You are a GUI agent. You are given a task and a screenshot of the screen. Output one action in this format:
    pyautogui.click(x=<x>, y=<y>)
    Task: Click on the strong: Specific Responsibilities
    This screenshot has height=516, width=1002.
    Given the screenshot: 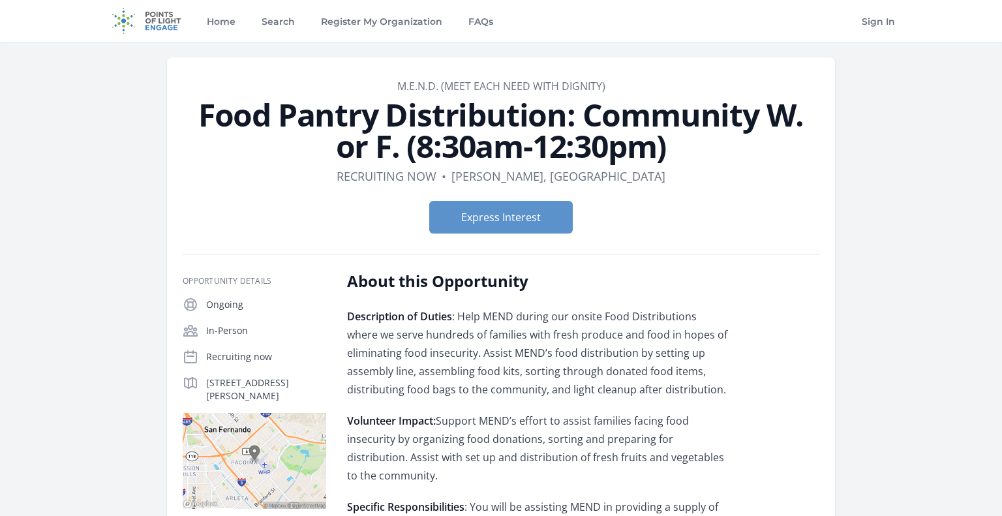 What is the action you would take?
    pyautogui.click(x=406, y=507)
    